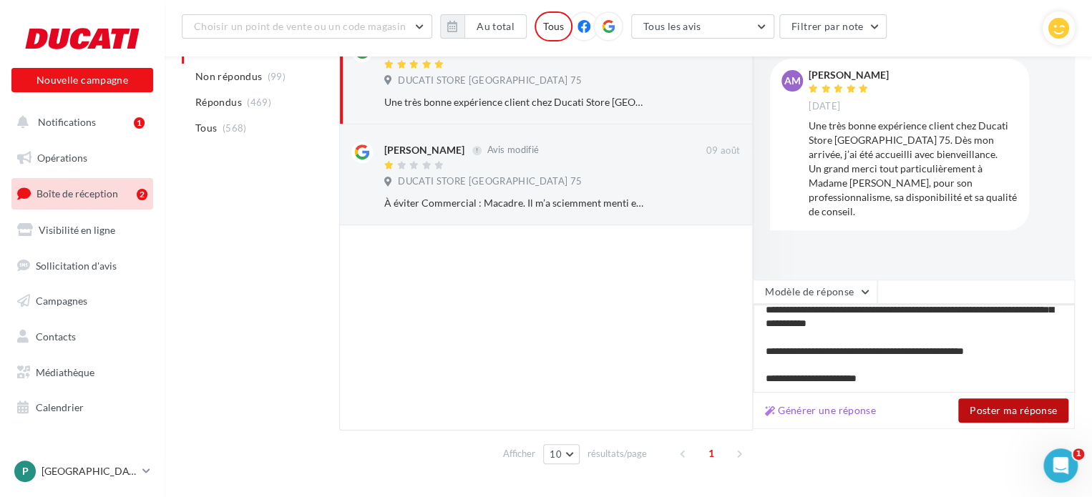  I want to click on a: Opérations, so click(82, 158).